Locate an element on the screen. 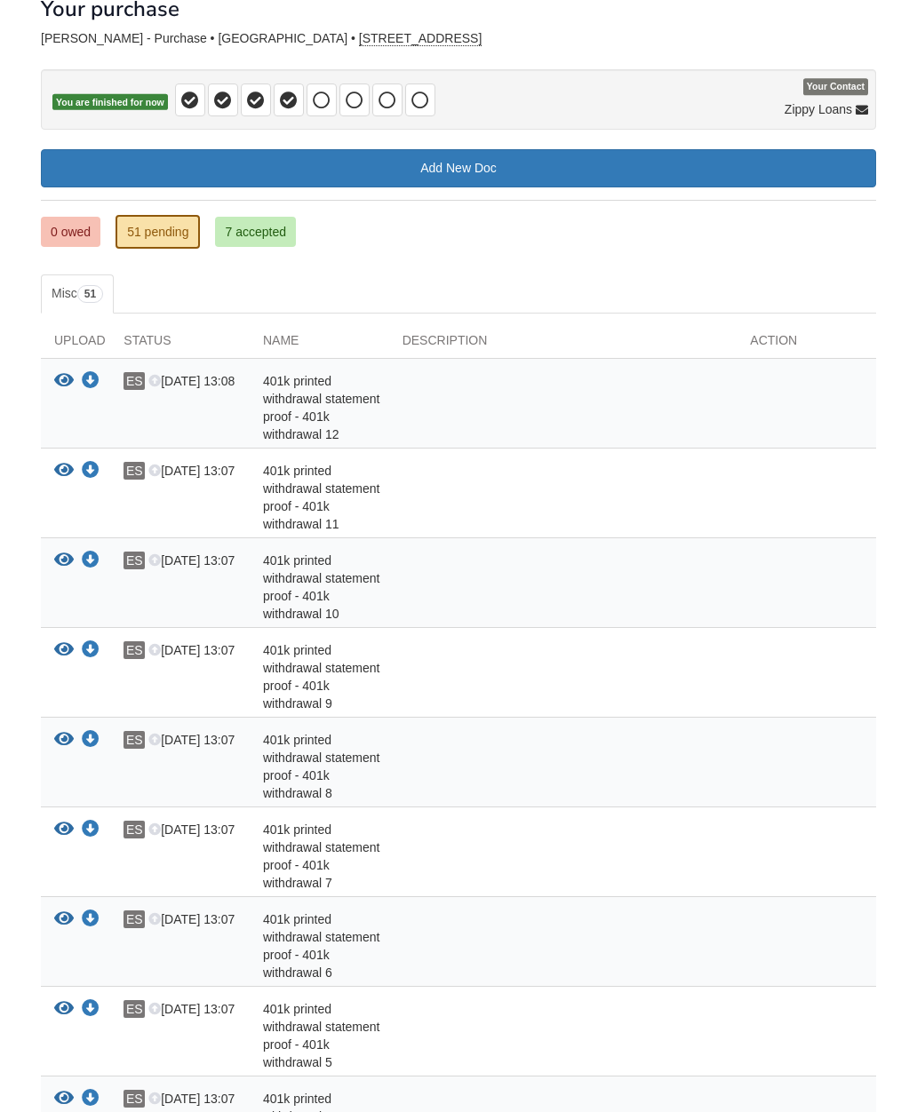 The image size is (917, 1112). button: View 401k printed withdrawal statement proof - 401k withdrawal 10 is located at coordinates (64, 561).